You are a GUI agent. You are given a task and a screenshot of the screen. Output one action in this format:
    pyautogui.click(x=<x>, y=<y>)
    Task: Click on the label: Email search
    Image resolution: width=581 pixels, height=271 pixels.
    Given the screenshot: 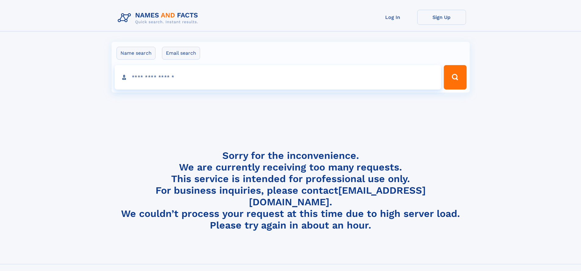 What is the action you would take?
    pyautogui.click(x=181, y=53)
    